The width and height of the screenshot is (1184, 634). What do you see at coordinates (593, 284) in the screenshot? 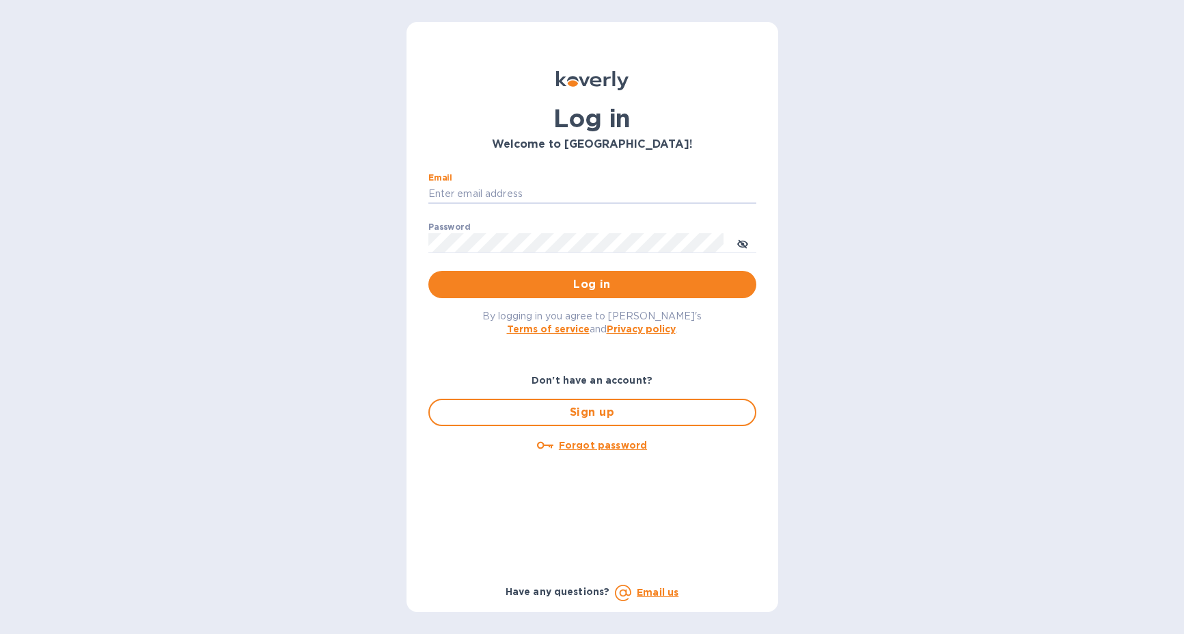
I see `button: Log in` at bounding box center [593, 284].